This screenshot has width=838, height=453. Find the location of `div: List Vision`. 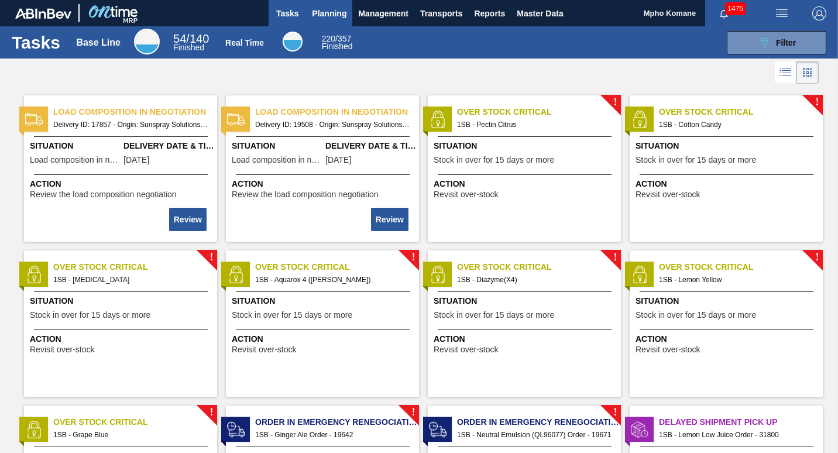

div: List Vision is located at coordinates (785, 73).